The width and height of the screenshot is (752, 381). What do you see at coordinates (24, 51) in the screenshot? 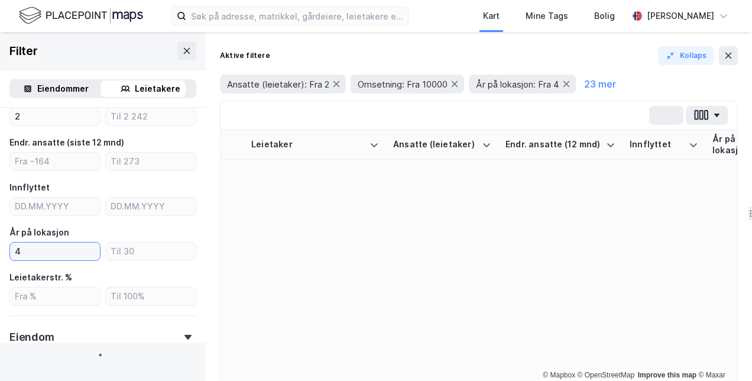
I see `div: Filter` at bounding box center [24, 51].